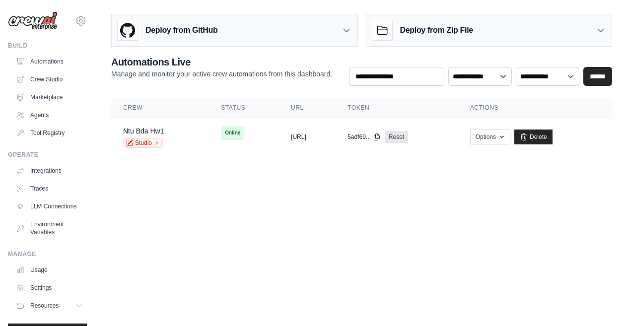 The width and height of the screenshot is (628, 326). What do you see at coordinates (436, 30) in the screenshot?
I see `h3: Deploy from Zip File` at bounding box center [436, 30].